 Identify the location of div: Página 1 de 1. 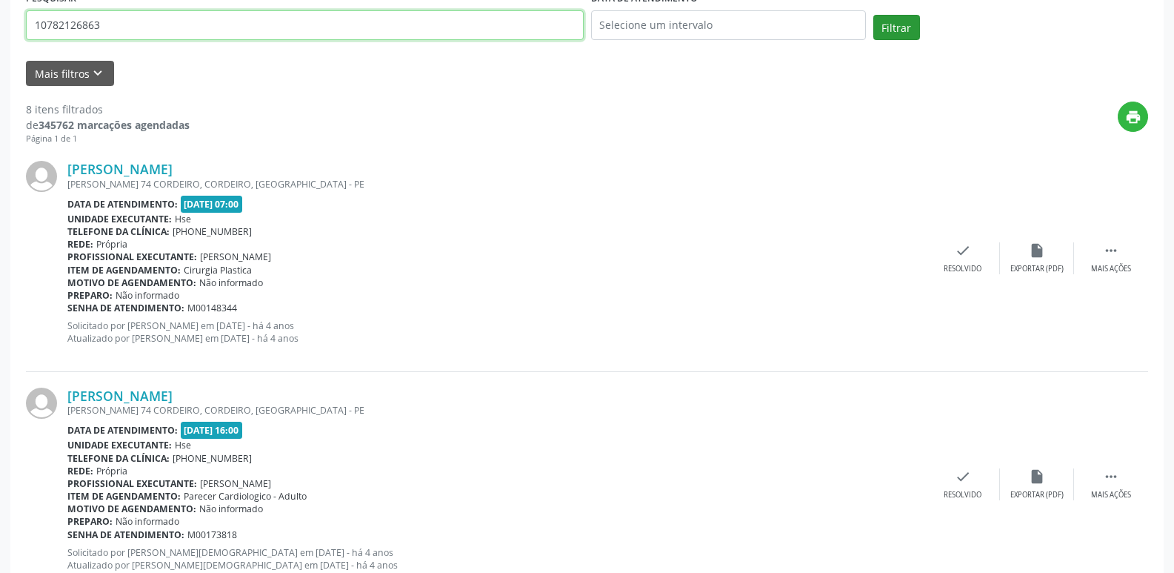
(107, 139).